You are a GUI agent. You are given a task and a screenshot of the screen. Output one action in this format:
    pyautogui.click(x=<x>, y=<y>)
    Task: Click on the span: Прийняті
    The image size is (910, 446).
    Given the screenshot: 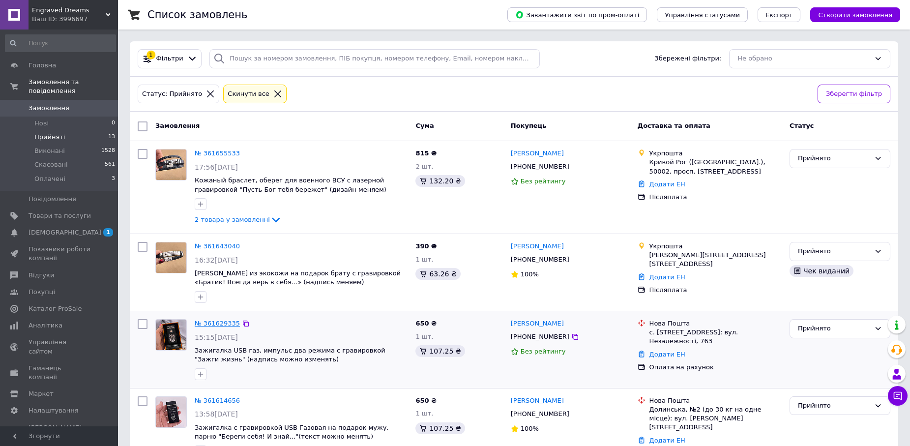 What is the action you would take?
    pyautogui.click(x=50, y=137)
    